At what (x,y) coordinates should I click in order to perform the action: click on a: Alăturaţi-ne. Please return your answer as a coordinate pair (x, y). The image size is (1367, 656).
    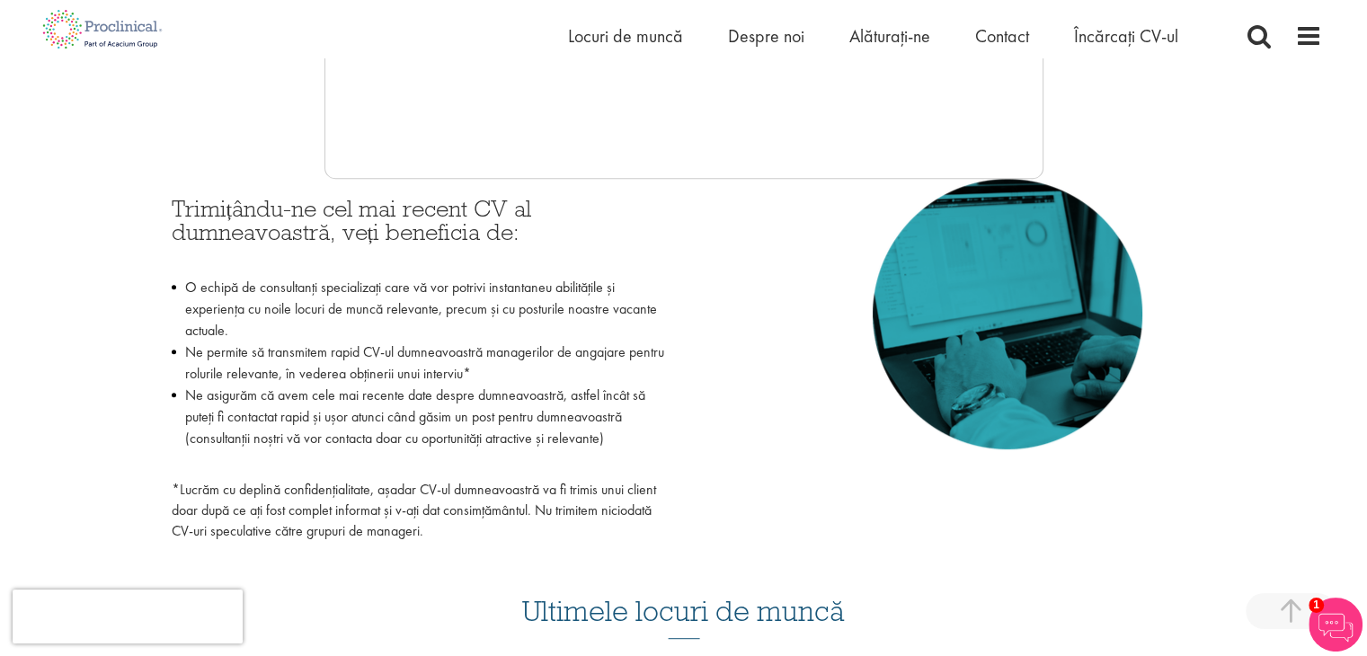
    Looking at the image, I should click on (890, 36).